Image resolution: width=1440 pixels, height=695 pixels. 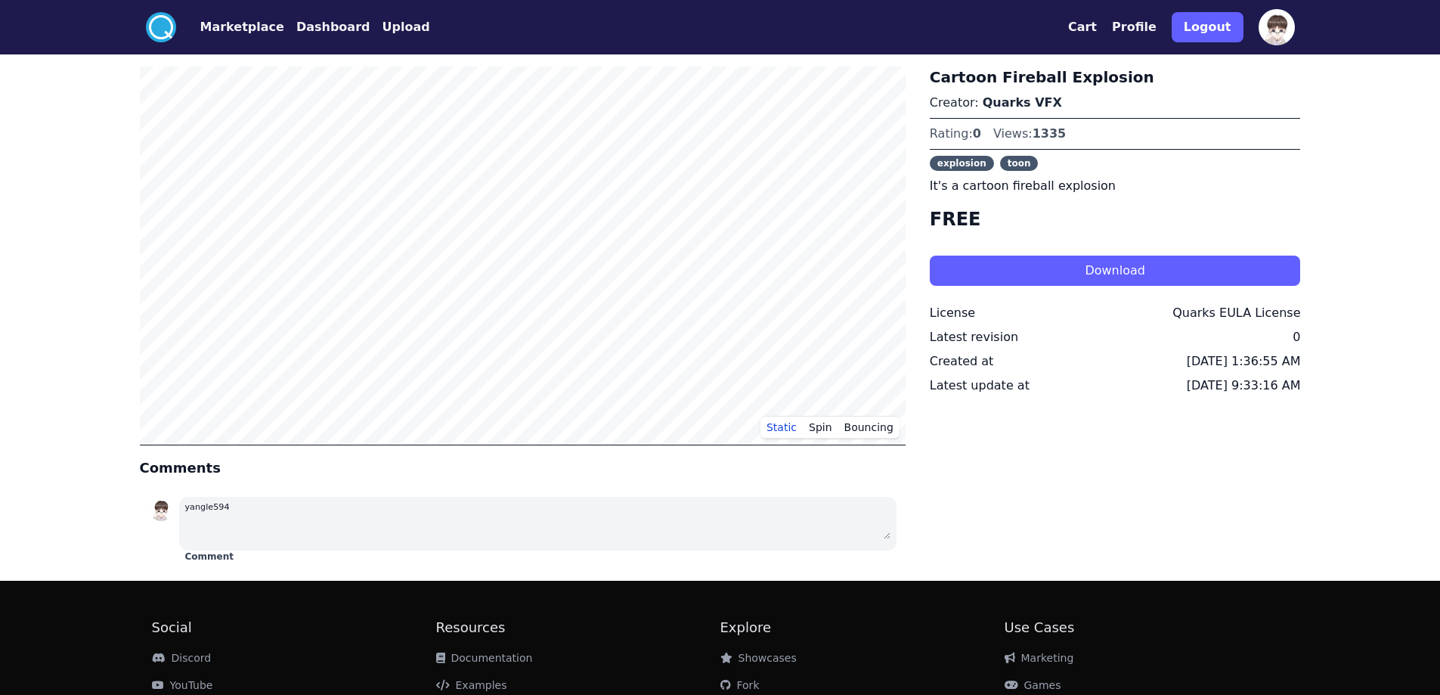 What do you see at coordinates (953, 313) in the screenshot?
I see `div: License` at bounding box center [953, 313].